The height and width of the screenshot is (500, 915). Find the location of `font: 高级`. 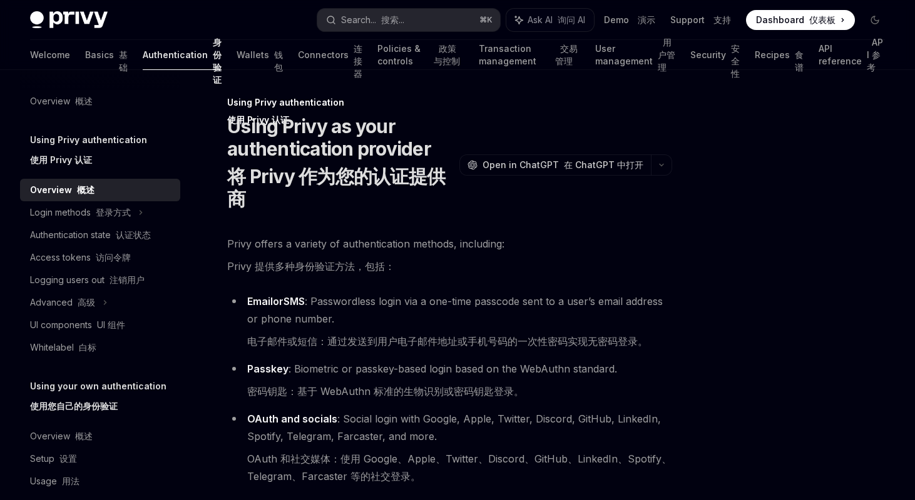

font: 高级 is located at coordinates (86, 302).